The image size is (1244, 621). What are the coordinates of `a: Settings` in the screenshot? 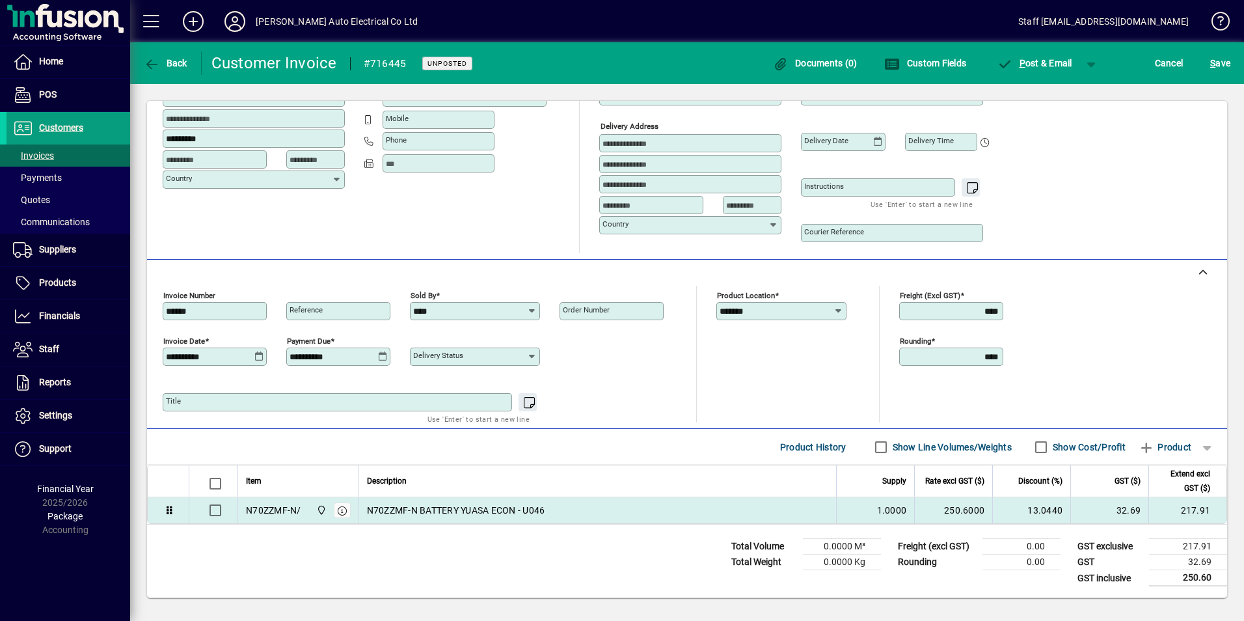 It's located at (68, 416).